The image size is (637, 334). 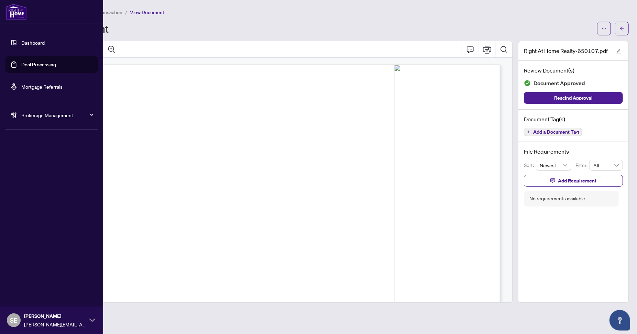 What do you see at coordinates (620, 320) in the screenshot?
I see `button: Open asap` at bounding box center [620, 320].